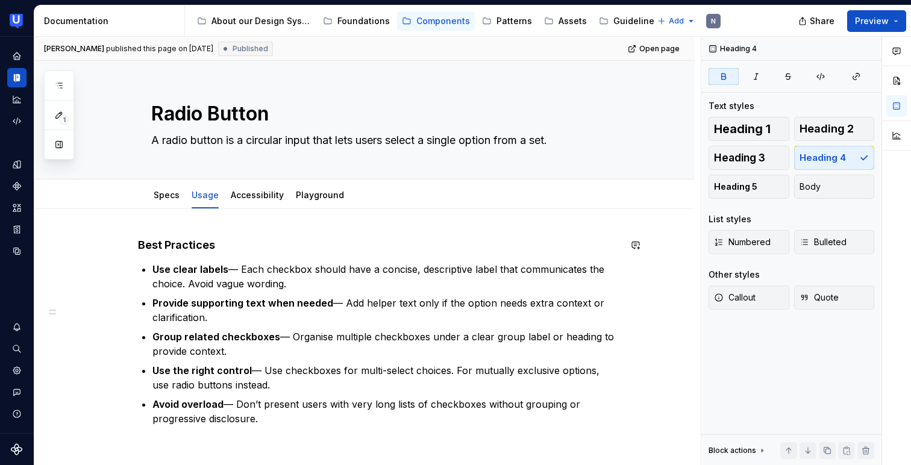 The width and height of the screenshot is (911, 465). Describe the element at coordinates (17, 251) in the screenshot. I see `a: Data sources` at that location.